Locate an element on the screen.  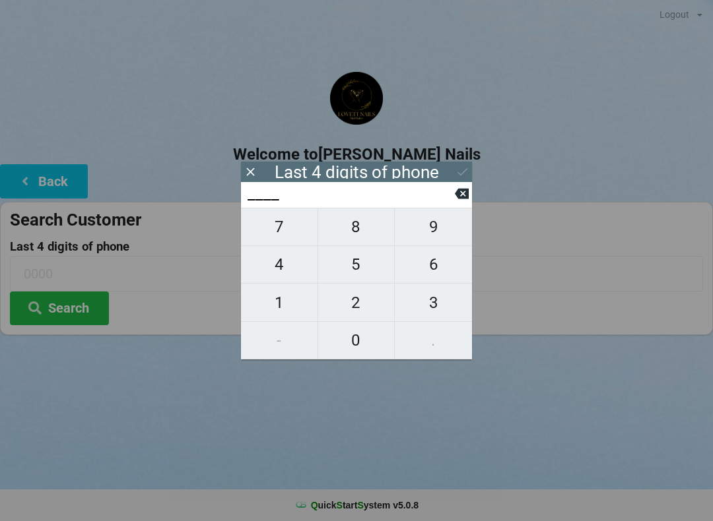
button: 8 is located at coordinates (356, 227).